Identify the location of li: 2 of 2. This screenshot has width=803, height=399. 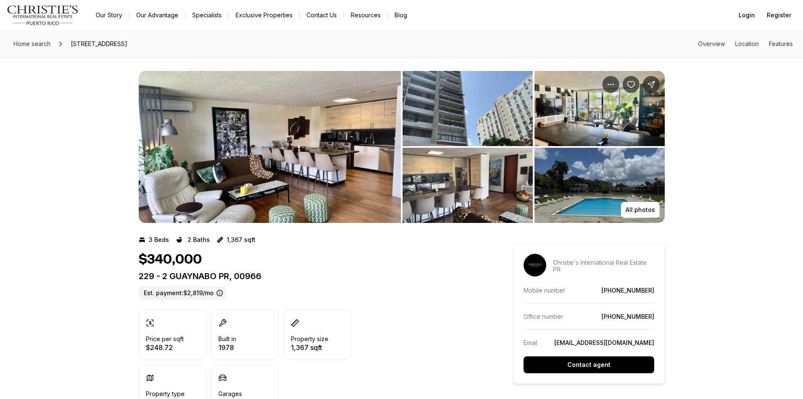
(534, 147).